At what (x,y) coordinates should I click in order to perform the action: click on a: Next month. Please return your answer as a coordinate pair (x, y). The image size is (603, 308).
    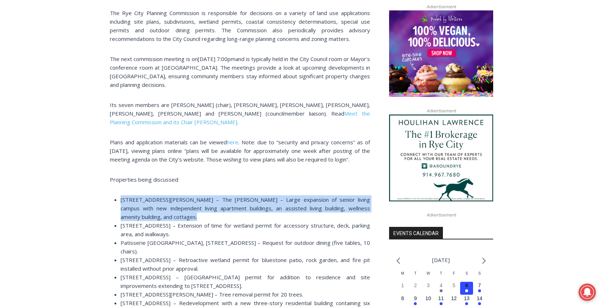
    Looking at the image, I should click on (484, 261).